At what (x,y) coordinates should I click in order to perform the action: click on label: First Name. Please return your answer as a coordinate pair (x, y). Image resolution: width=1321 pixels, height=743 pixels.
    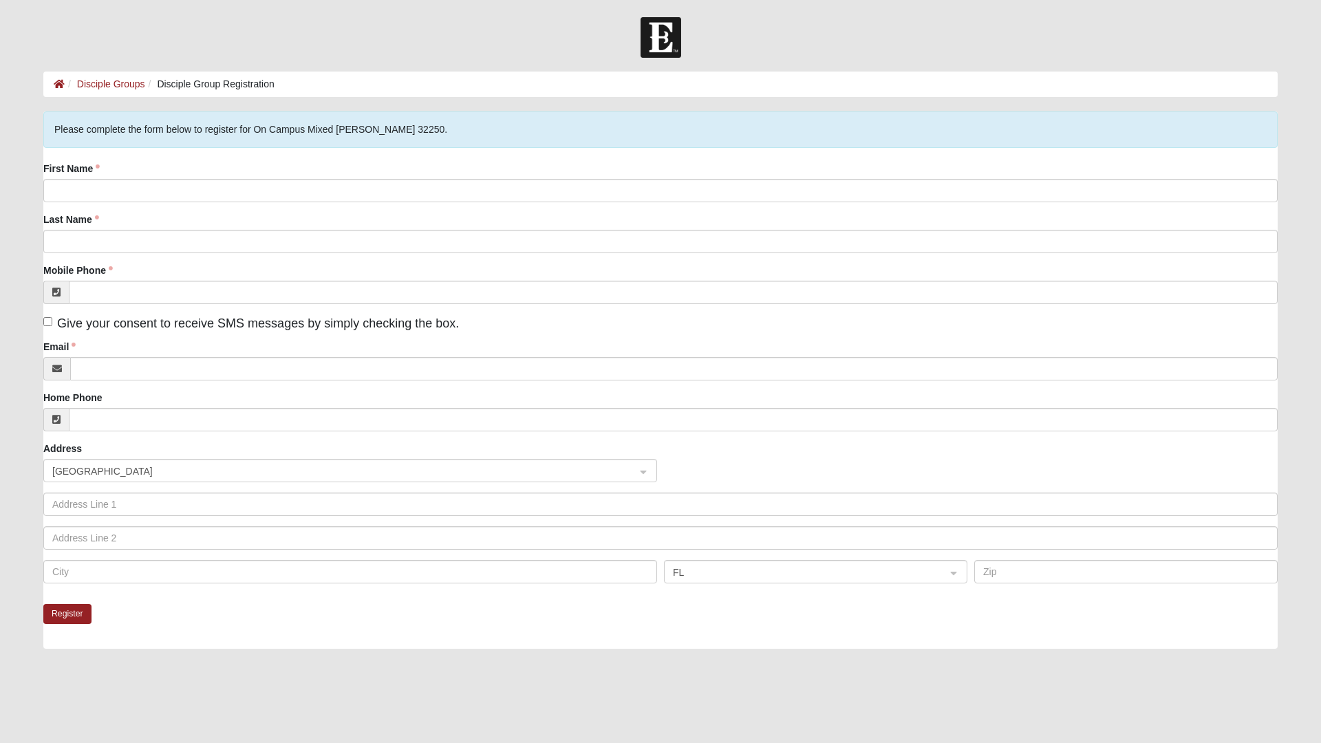
    Looking at the image, I should click on (72, 169).